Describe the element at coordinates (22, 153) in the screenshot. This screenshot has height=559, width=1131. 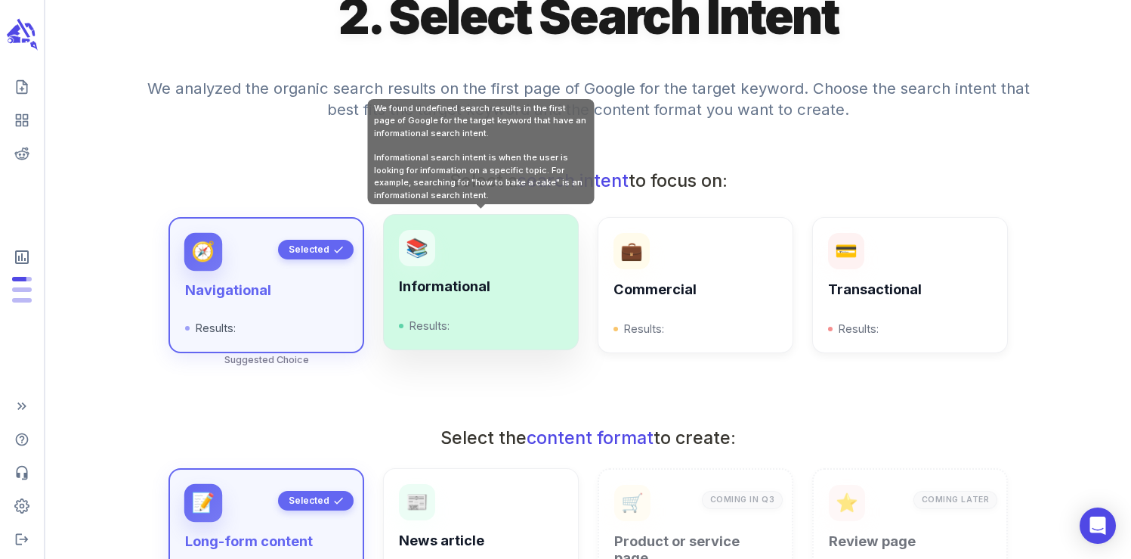
I see `span: View your Reddit Intelligence add-on dashboard` at that location.